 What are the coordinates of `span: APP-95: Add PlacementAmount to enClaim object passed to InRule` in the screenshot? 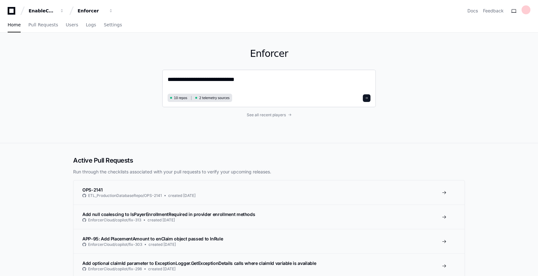 It's located at (153, 239).